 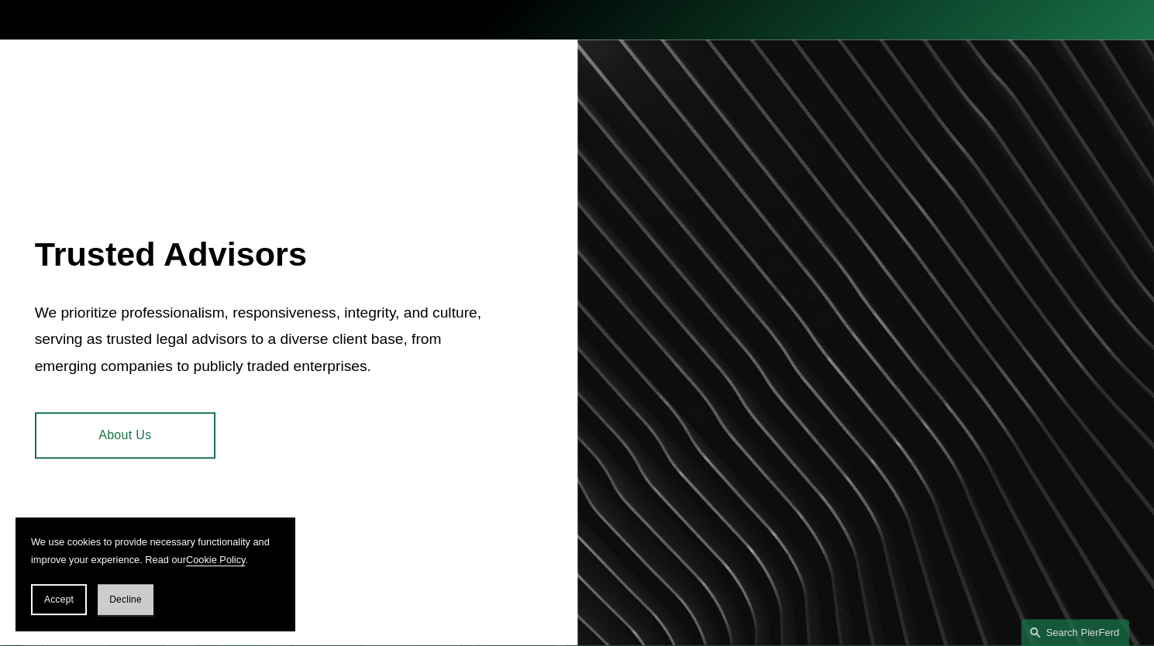 What do you see at coordinates (215, 559) in the screenshot?
I see `a: Cookie Policy` at bounding box center [215, 559].